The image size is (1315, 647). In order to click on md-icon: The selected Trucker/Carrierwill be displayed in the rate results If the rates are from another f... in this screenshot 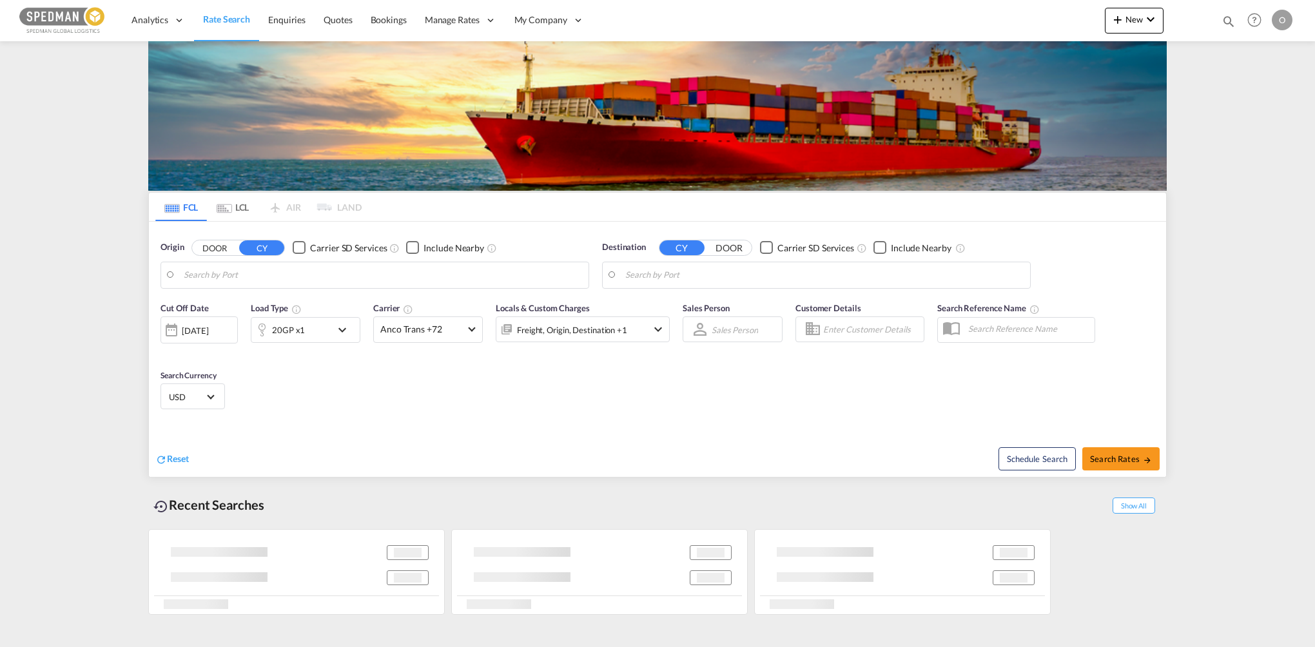, I will do `click(408, 309)`.